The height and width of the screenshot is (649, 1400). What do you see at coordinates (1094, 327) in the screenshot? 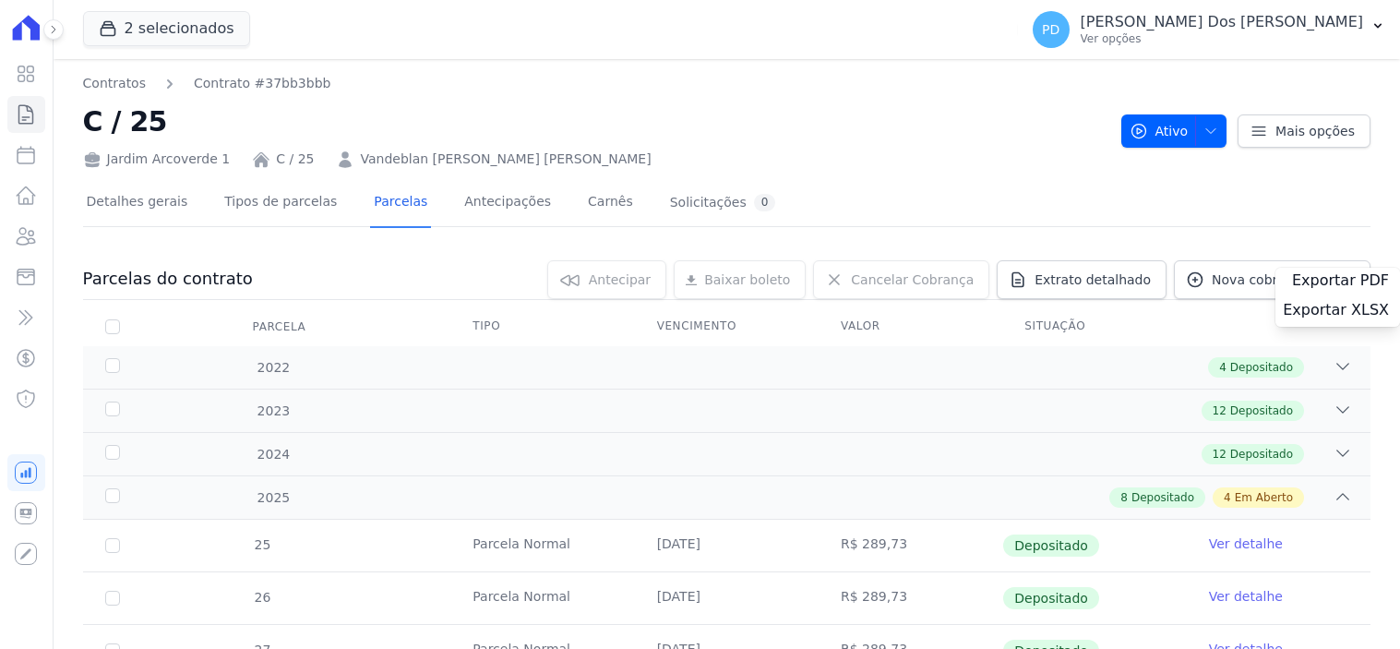
I see `th: Situação` at bounding box center [1094, 327].